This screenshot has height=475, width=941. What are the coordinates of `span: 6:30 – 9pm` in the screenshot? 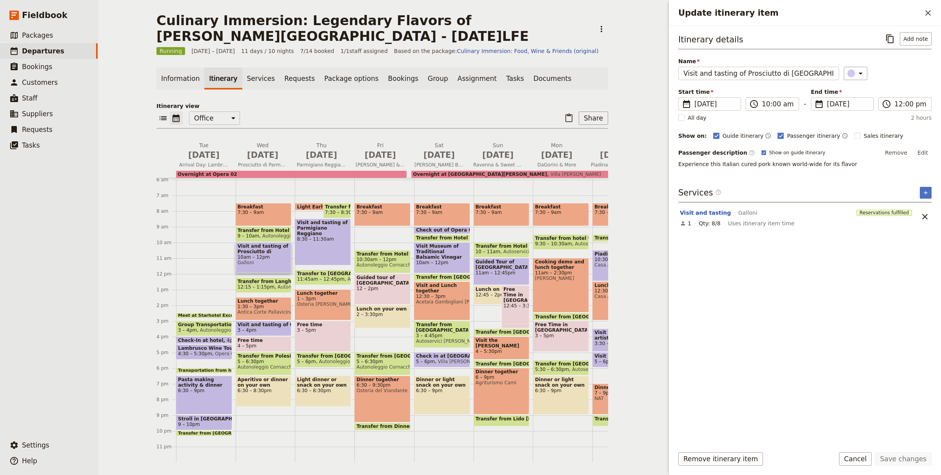 It's located at (561, 390).